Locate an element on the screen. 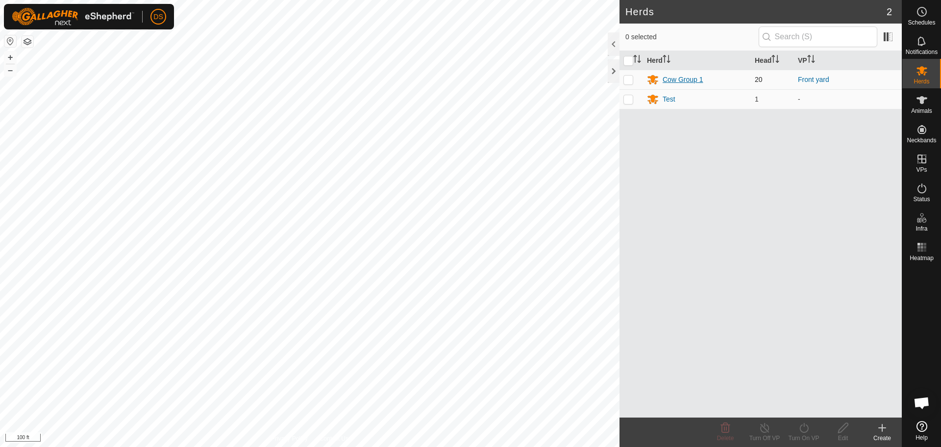 The image size is (941, 447). span: Help is located at coordinates (922, 437).